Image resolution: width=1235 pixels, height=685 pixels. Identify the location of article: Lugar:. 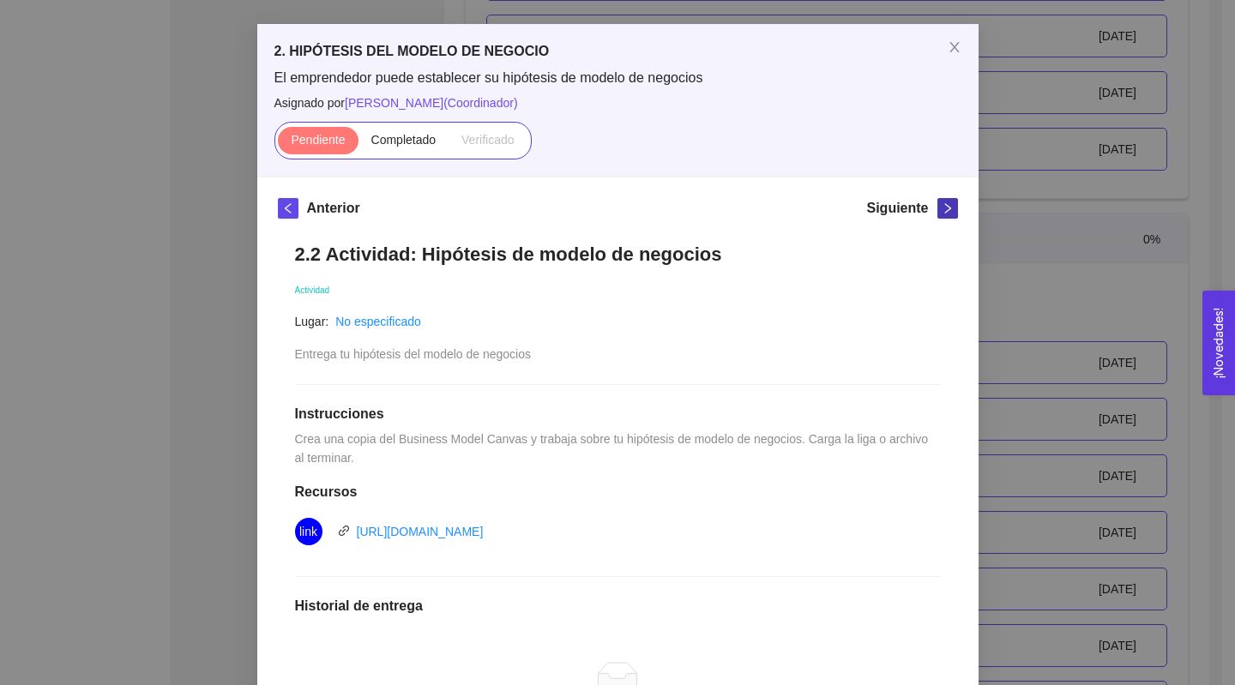
(312, 322).